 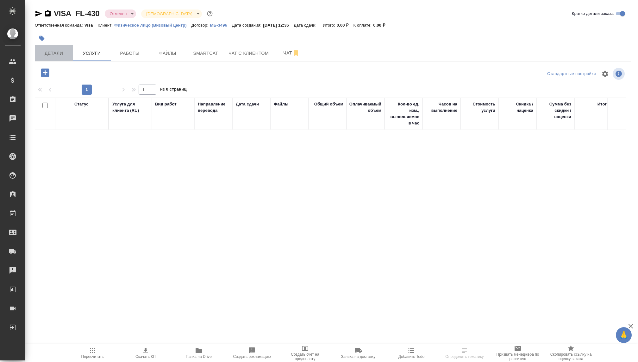 I want to click on span: Файлы, so click(x=168, y=53).